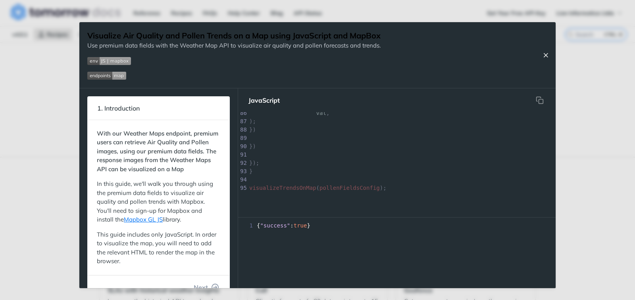 The height and width of the screenshot is (300, 635). What do you see at coordinates (242, 121) in the screenshot?
I see `div: 87` at bounding box center [242, 121].